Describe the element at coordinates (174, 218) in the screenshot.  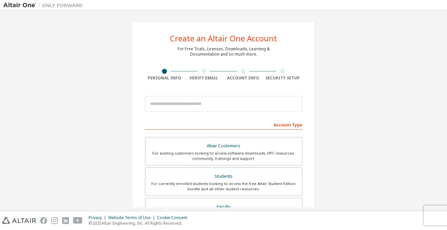
I see `div: Cookie Consent` at that location.